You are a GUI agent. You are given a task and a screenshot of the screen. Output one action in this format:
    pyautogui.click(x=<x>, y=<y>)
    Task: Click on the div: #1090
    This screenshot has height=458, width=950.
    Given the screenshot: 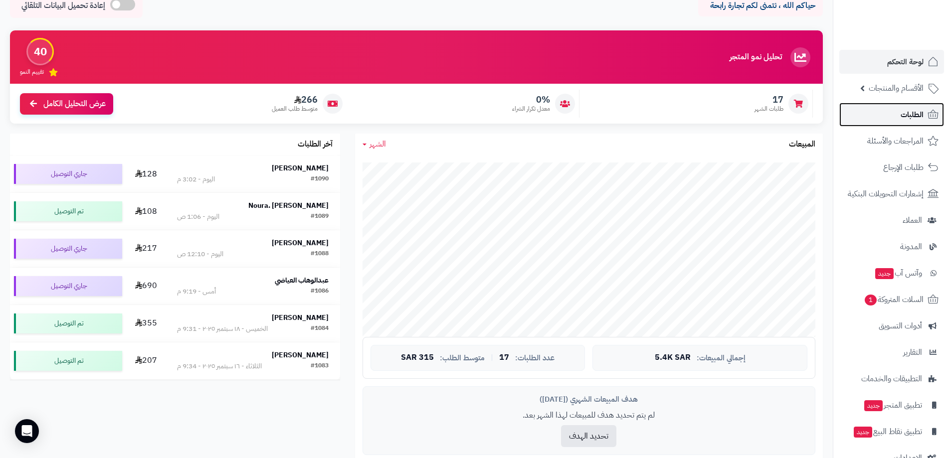 What is the action you would take?
    pyautogui.click(x=320, y=179)
    